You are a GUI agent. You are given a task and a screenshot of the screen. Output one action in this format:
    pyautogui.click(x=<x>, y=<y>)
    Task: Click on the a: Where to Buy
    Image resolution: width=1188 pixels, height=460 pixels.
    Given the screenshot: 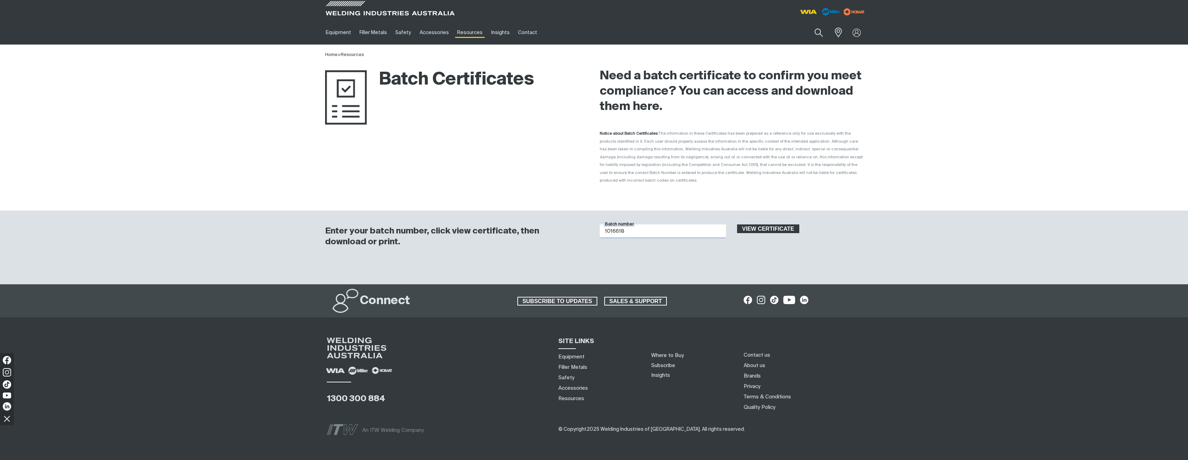 What is the action you would take?
    pyautogui.click(x=668, y=355)
    